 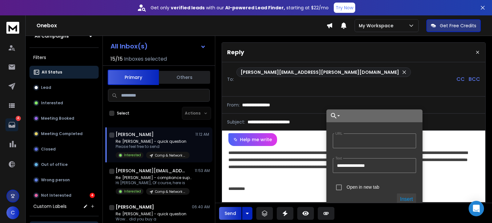 What do you see at coordinates (64, 134) in the screenshot?
I see `button: Meeting Completed` at bounding box center [64, 134].